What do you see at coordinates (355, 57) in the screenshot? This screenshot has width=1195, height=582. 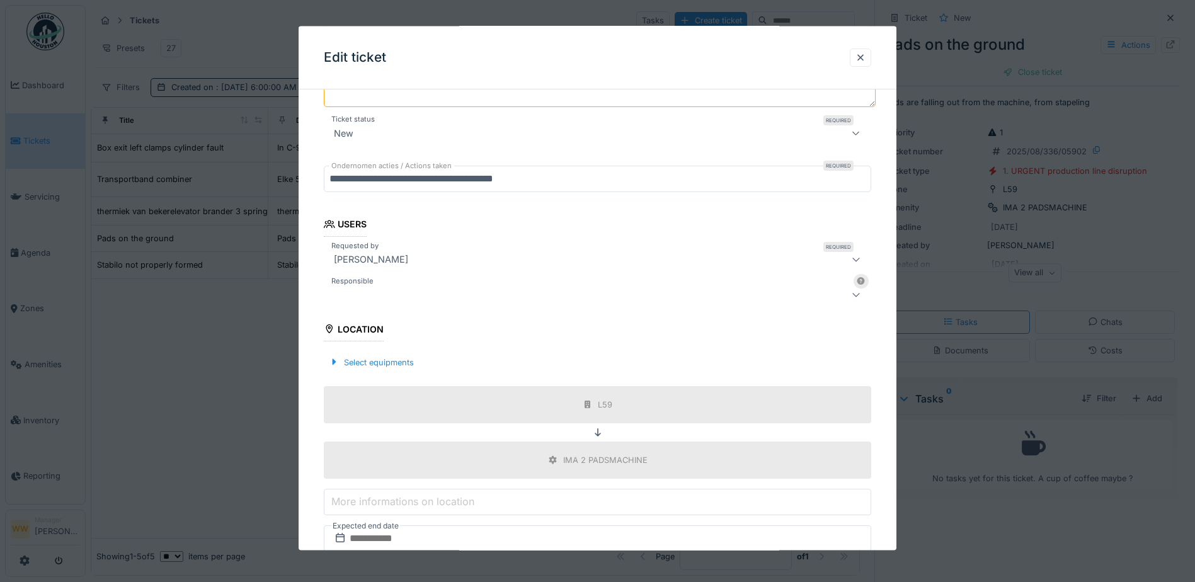 I see `h3: Edit ticket` at bounding box center [355, 57].